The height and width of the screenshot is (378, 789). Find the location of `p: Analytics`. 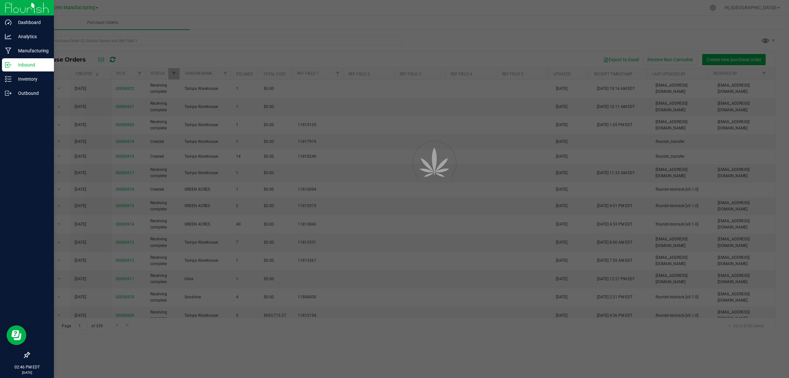

p: Analytics is located at coordinates (31, 37).